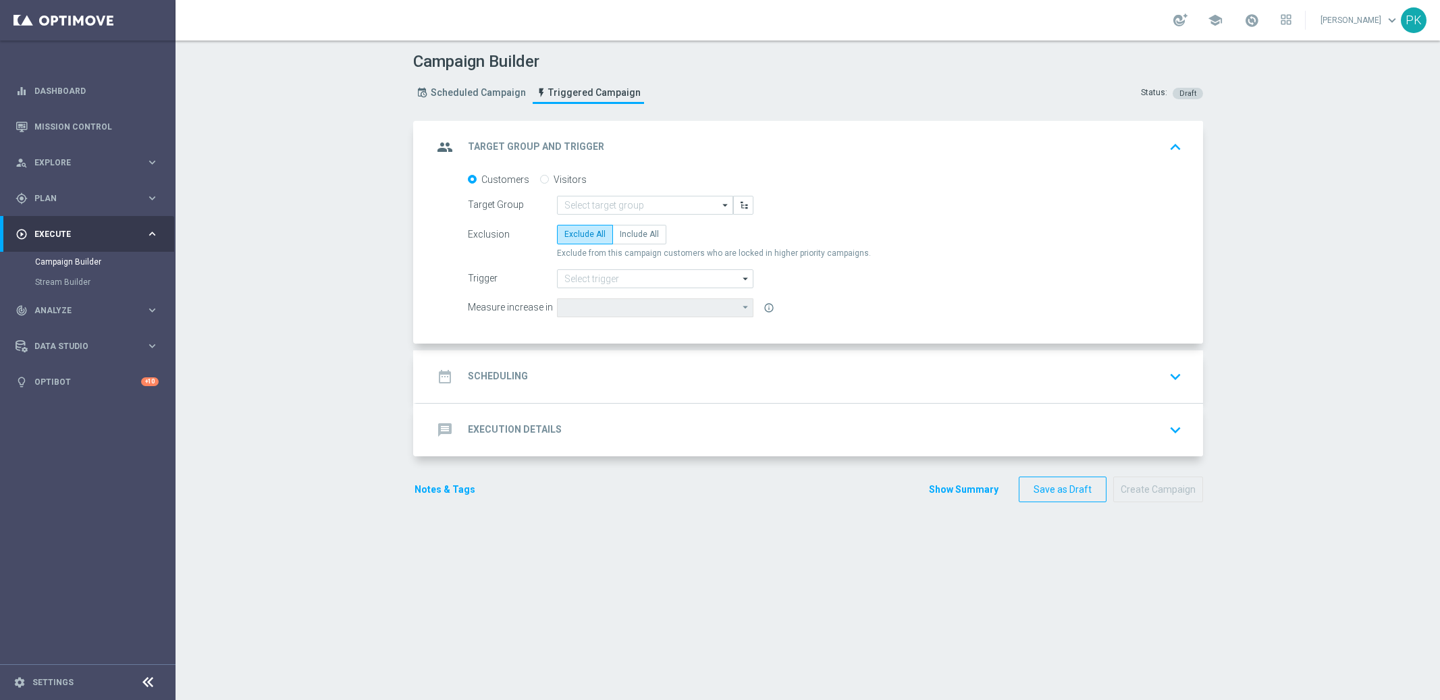 Image resolution: width=1440 pixels, height=700 pixels. I want to click on button: person_search Explore keyboard_arrow_right, so click(87, 163).